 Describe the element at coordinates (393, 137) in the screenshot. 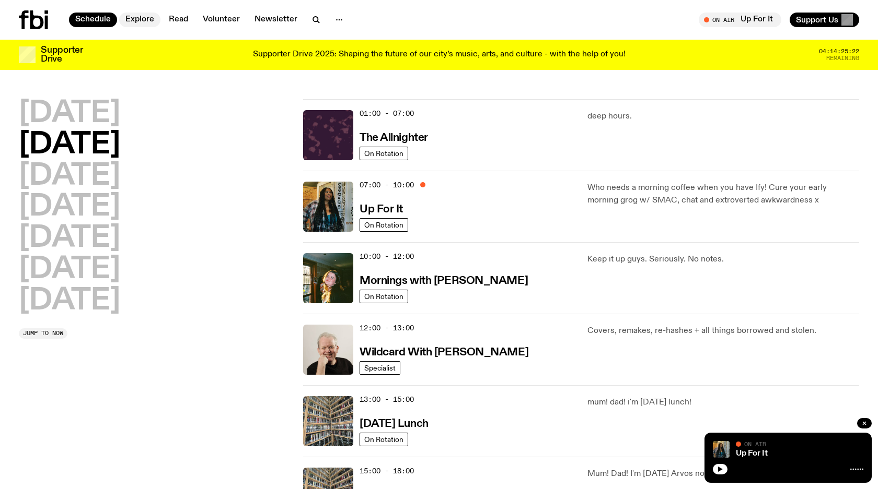

I see `a: The Allnighter` at that location.